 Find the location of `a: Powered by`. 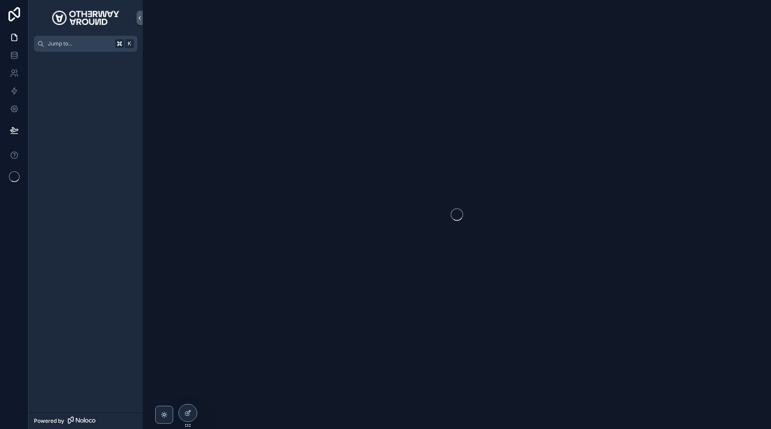

a: Powered by is located at coordinates (86, 421).